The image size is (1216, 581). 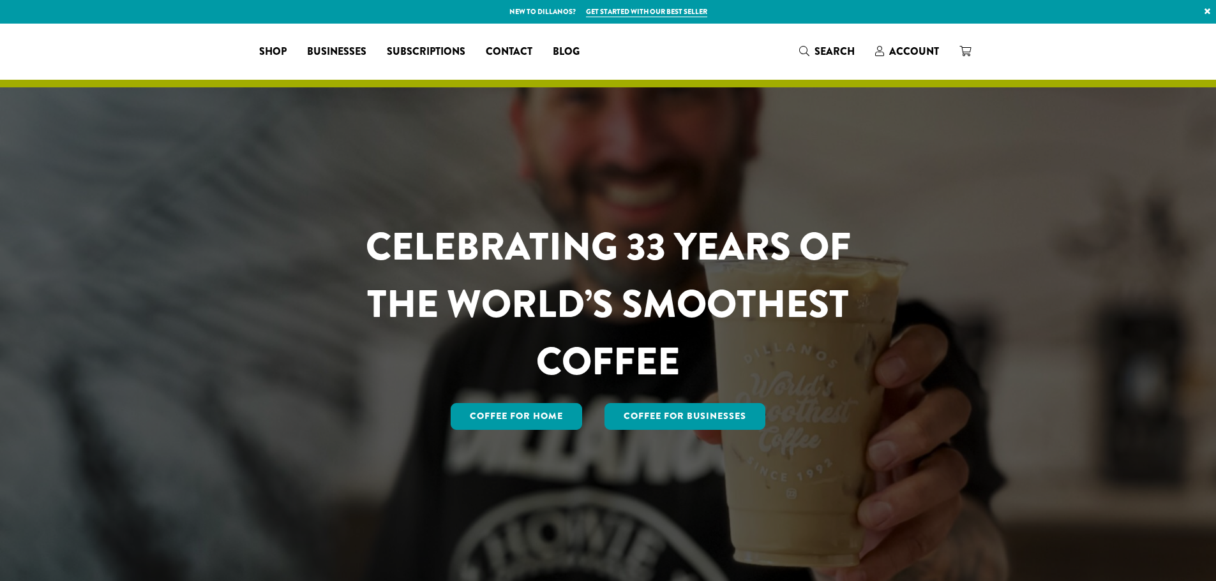 What do you see at coordinates (608, 304) in the screenshot?
I see `h1: CELEBRATING 33 YEARS OF THE WORLD’S SMOOTHEST COFFEE` at bounding box center [608, 304].